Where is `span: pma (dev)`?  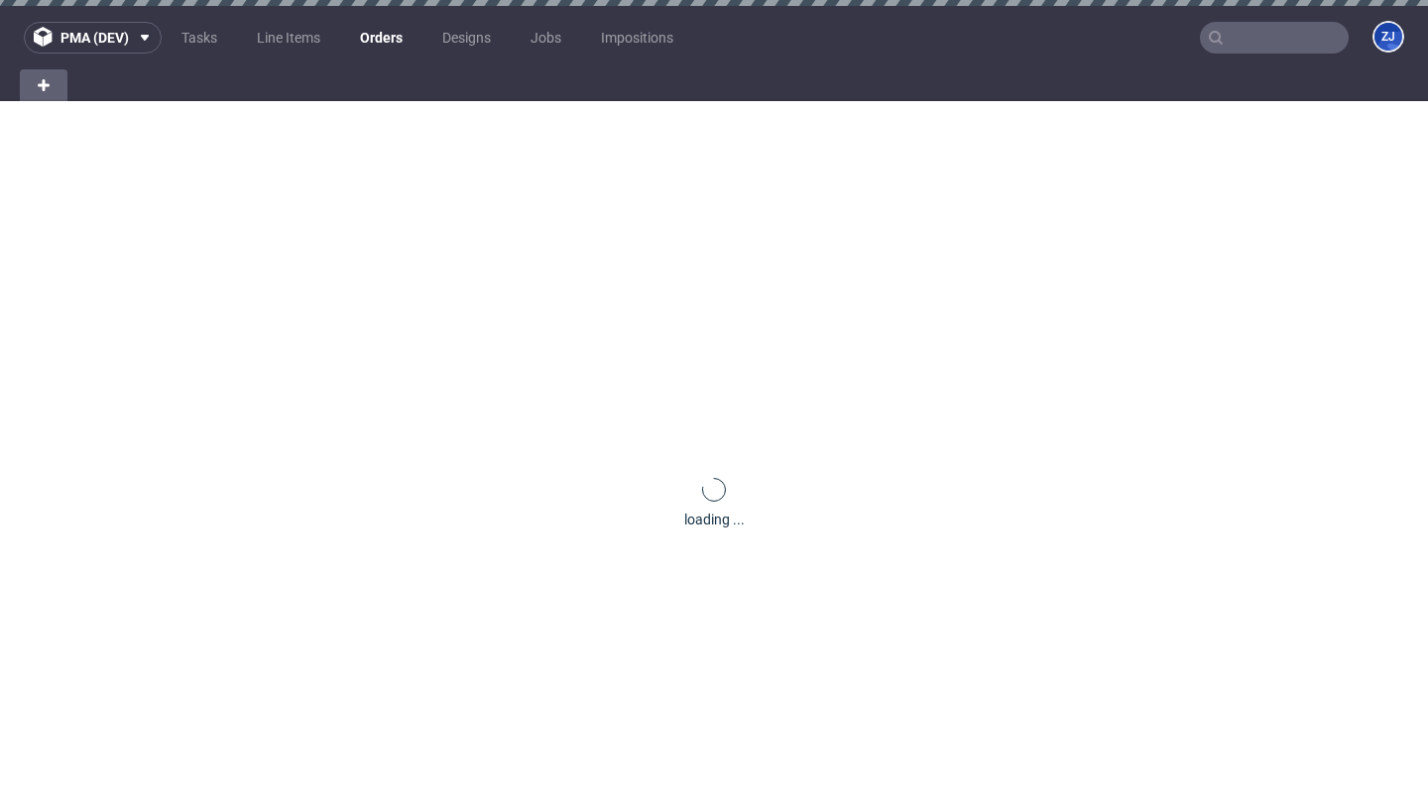 span: pma (dev) is located at coordinates (94, 38).